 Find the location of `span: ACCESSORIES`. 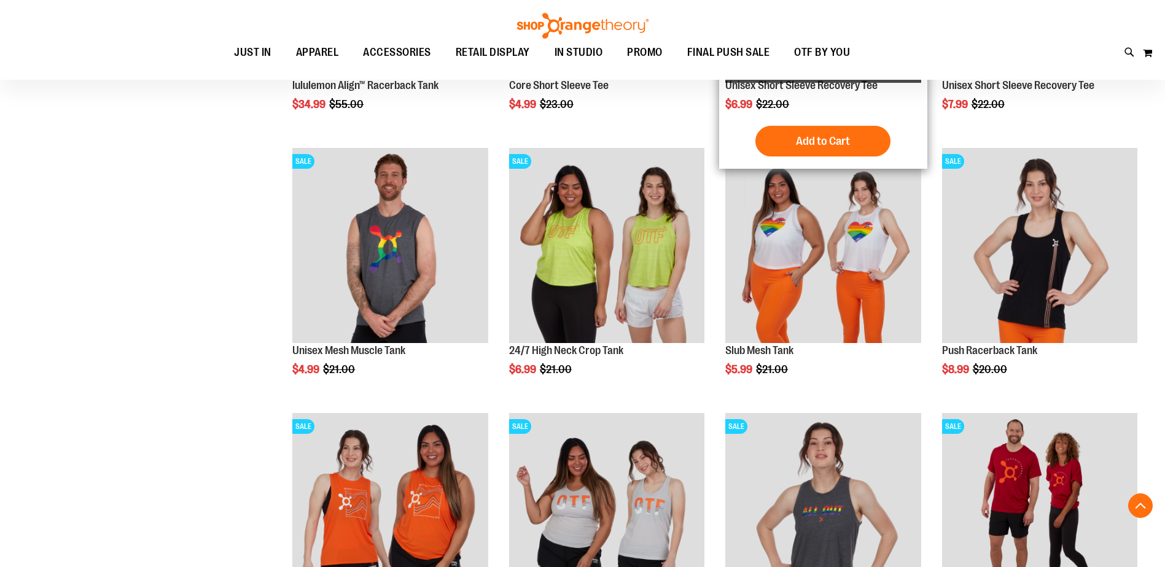

span: ACCESSORIES is located at coordinates (397, 52).